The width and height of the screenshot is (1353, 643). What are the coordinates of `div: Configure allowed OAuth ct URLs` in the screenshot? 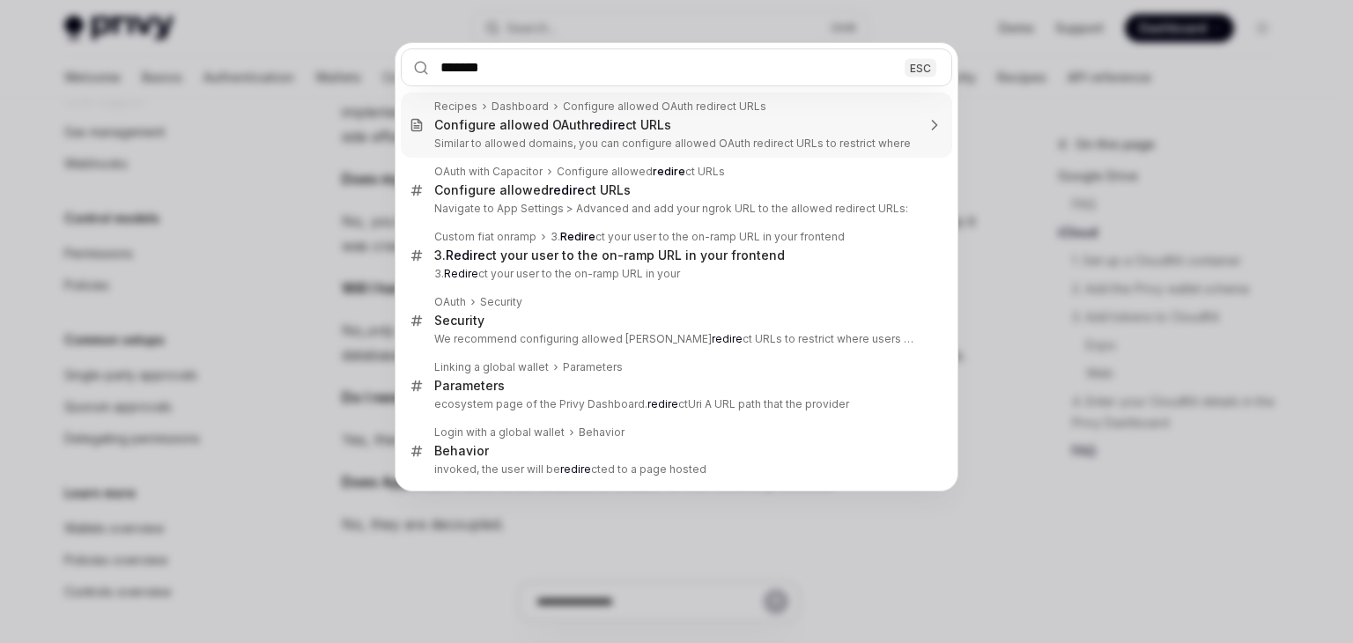 It's located at (552, 125).